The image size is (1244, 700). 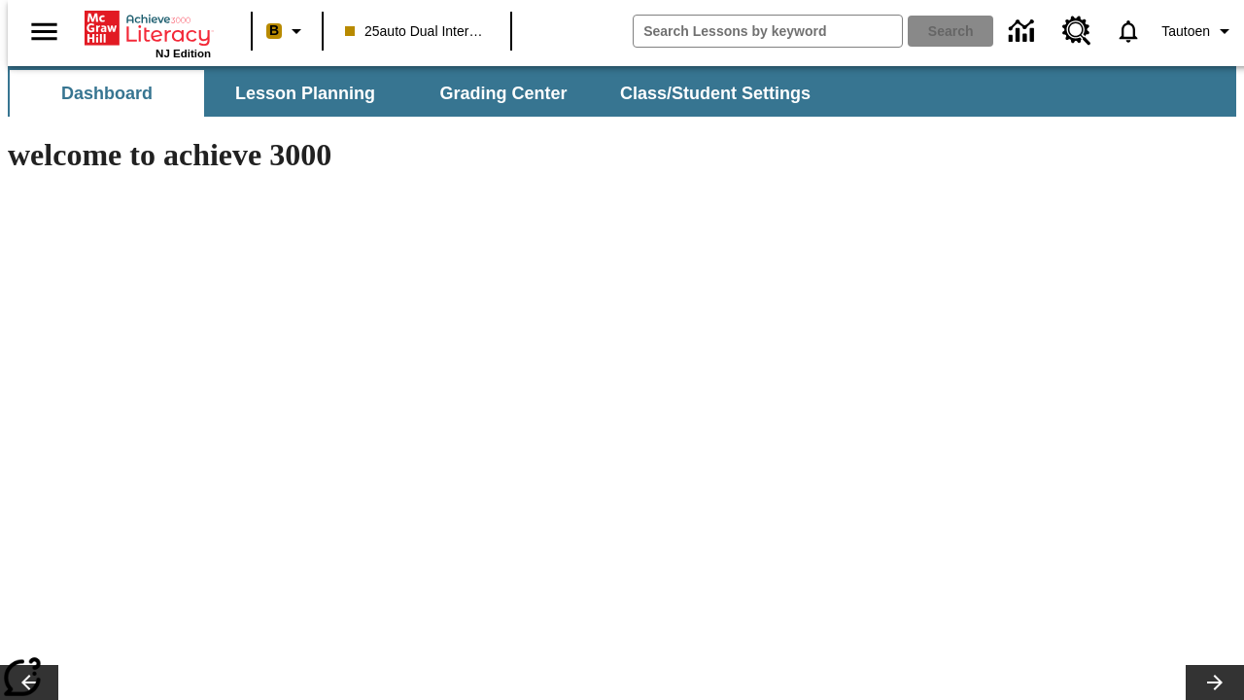 What do you see at coordinates (417, 31) in the screenshot?
I see `span: 25auto Dual International` at bounding box center [417, 31].